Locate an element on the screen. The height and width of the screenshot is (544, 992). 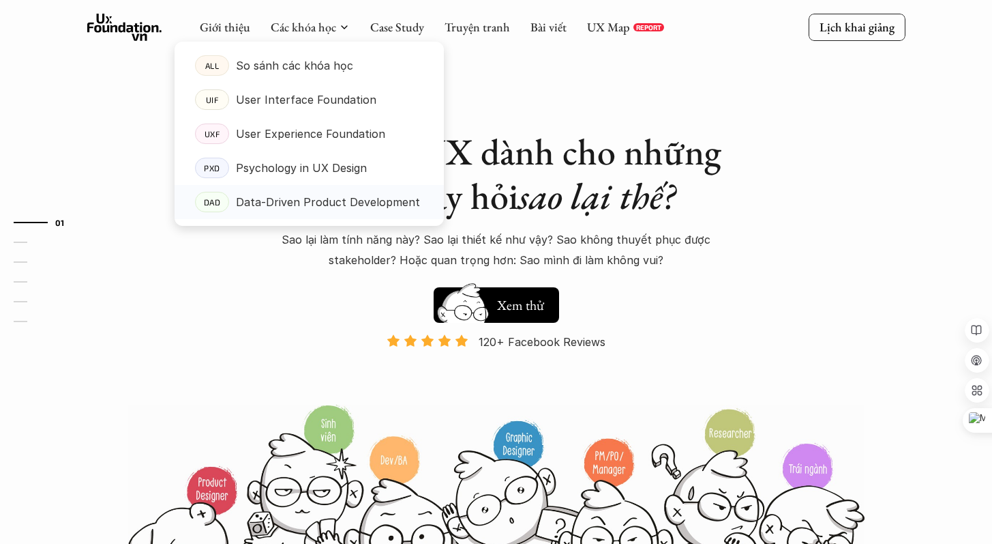
p: Lịch khai giảng is located at coordinates (857, 27).